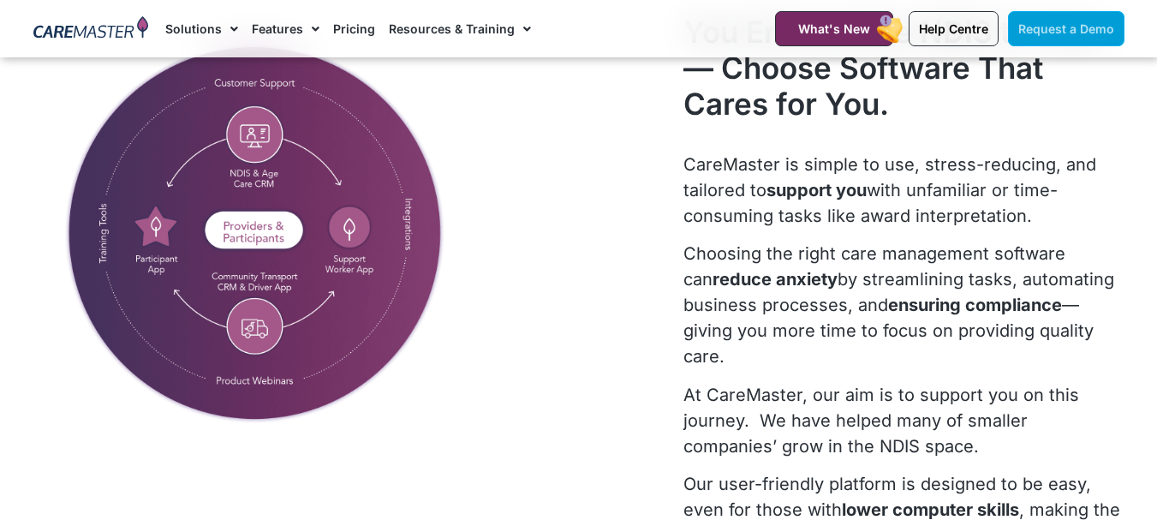  What do you see at coordinates (255, 230) in the screenshot?
I see `img: caremaster-ndis-participant-centric` at bounding box center [255, 230].